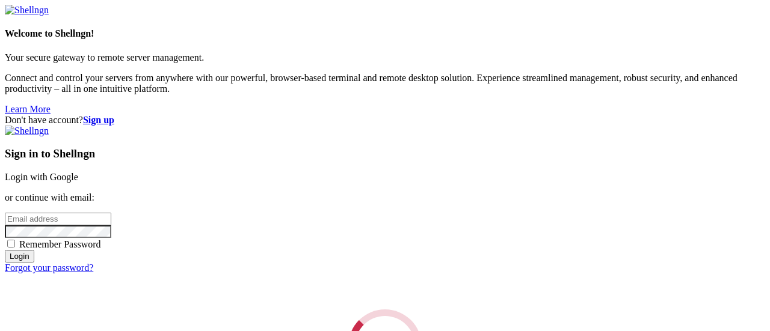 The width and height of the screenshot is (770, 331). What do you see at coordinates (385, 154) in the screenshot?
I see `h3: Sign in to Shellngn` at bounding box center [385, 154].